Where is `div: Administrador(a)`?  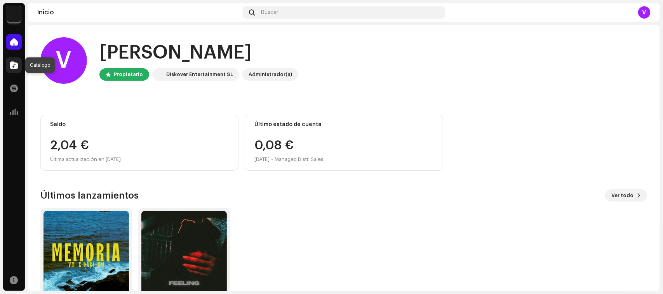 div: Administrador(a) is located at coordinates (270, 75).